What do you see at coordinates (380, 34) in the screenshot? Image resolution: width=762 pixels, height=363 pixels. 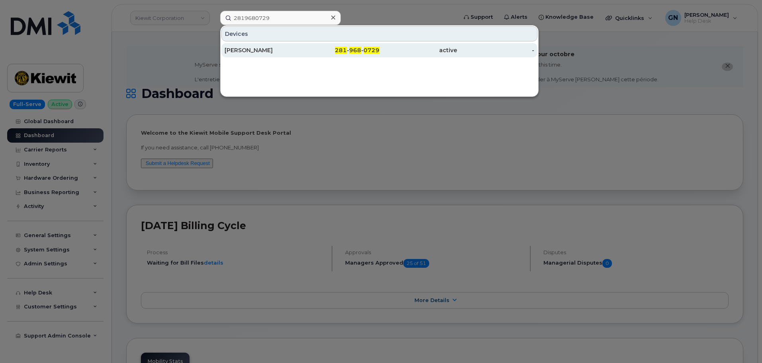 I see `div: Devices` at bounding box center [380, 34].